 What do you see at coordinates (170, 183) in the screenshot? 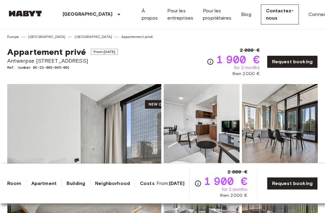
I see `span: From:` at bounding box center [170, 183].